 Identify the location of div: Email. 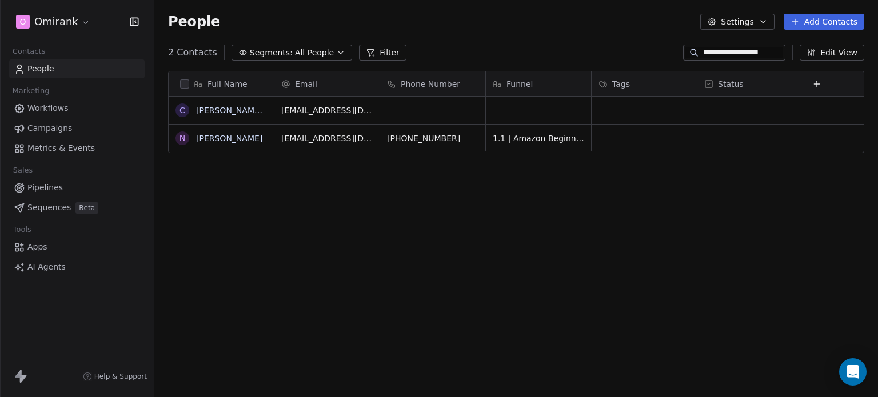
(327, 83).